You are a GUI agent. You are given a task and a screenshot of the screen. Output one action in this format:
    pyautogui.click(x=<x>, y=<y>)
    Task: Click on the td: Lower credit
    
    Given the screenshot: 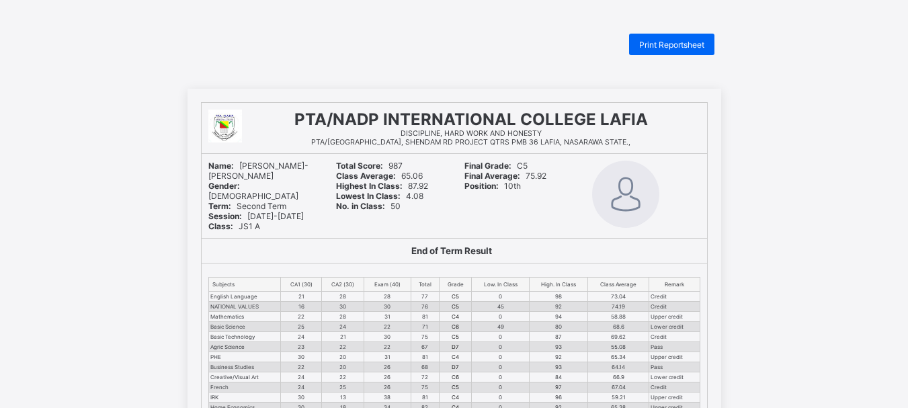 What is the action you would take?
    pyautogui.click(x=674, y=377)
    